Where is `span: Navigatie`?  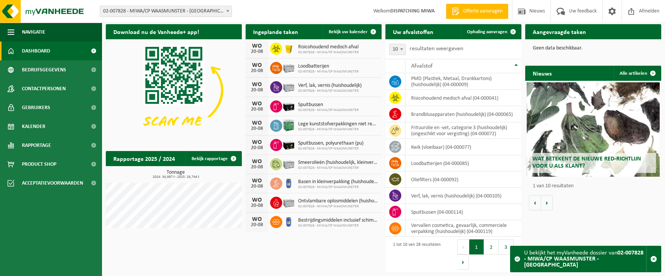 span: Navigatie is located at coordinates (34, 32).